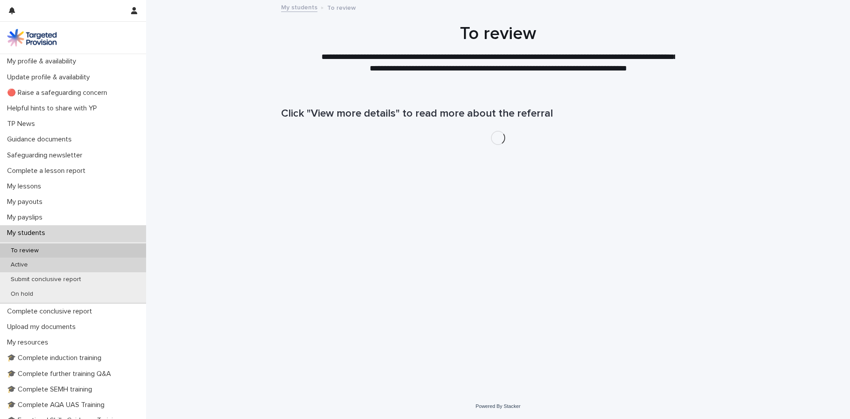  What do you see at coordinates (43, 326) in the screenshot?
I see `p: Upload my documents` at bounding box center [43, 326].